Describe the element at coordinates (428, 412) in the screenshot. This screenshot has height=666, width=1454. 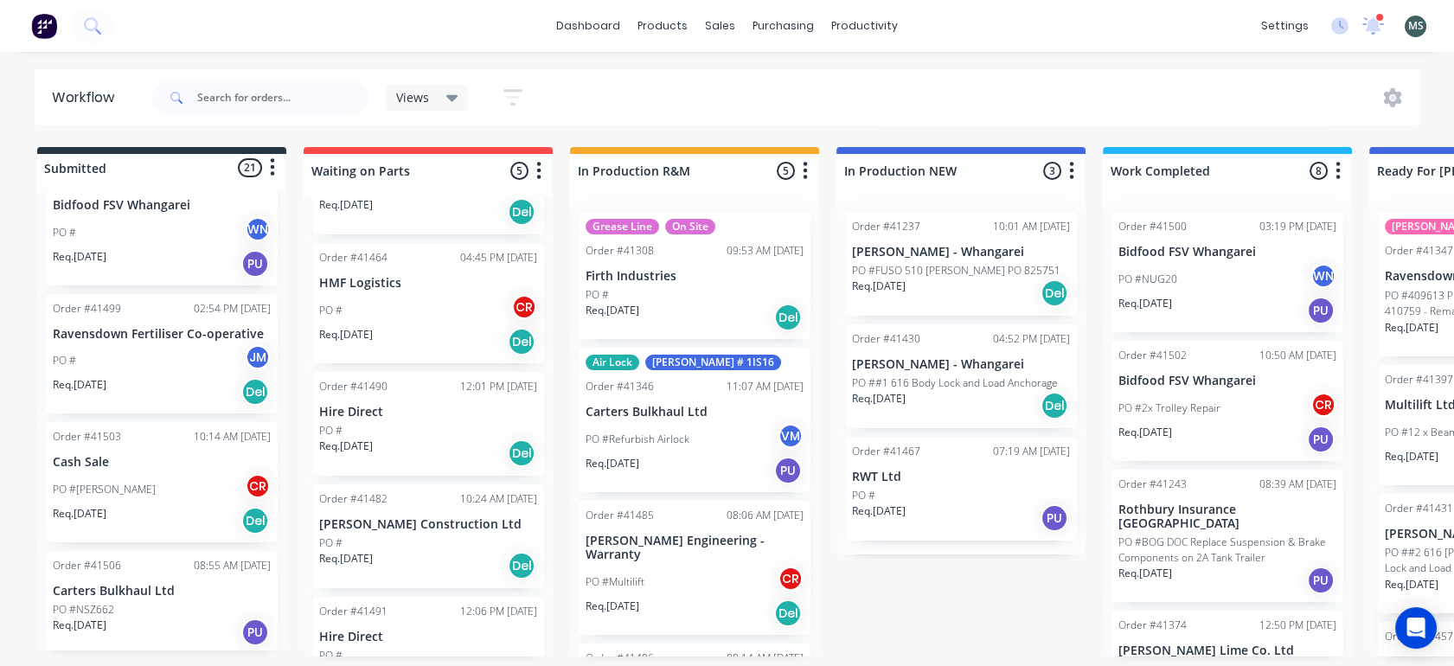
I see `p: Hire Direct` at that location.